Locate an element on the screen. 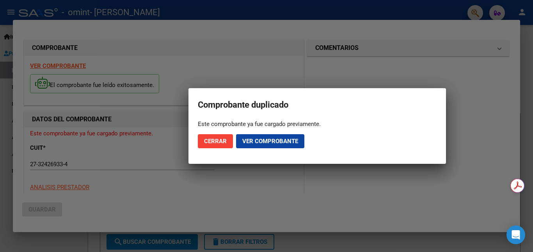 Image resolution: width=533 pixels, height=252 pixels. span: Cerrar is located at coordinates (215, 141).